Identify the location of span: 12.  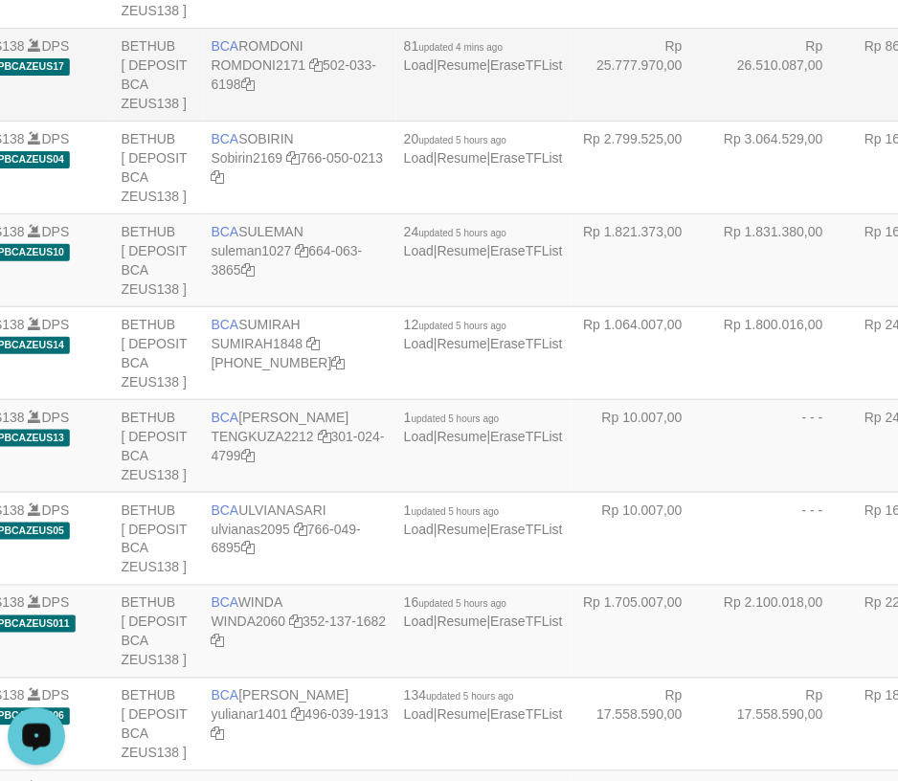
(455, 324).